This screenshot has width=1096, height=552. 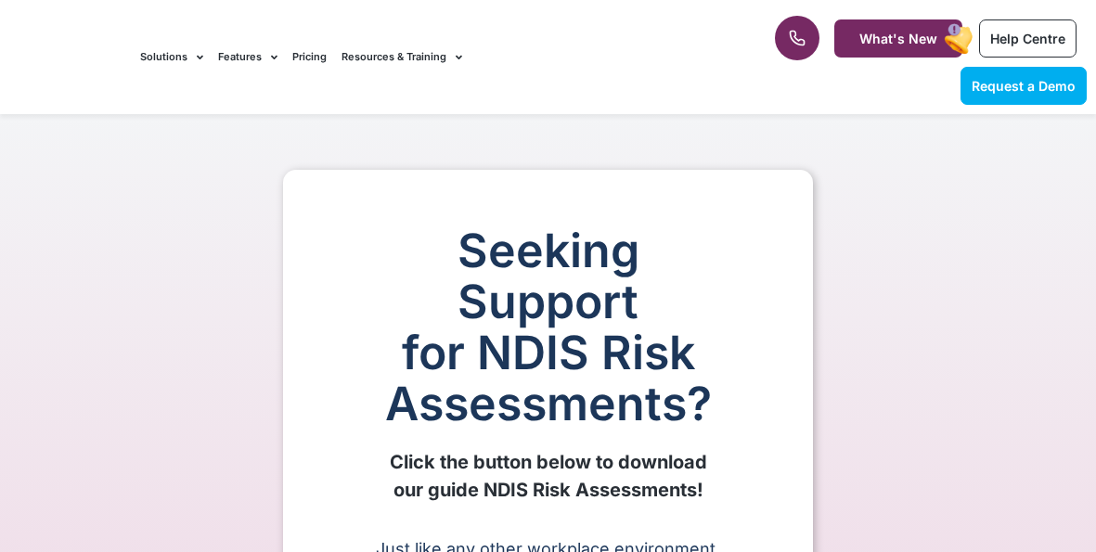 What do you see at coordinates (172, 57) in the screenshot?
I see `a: Solutions` at bounding box center [172, 57].